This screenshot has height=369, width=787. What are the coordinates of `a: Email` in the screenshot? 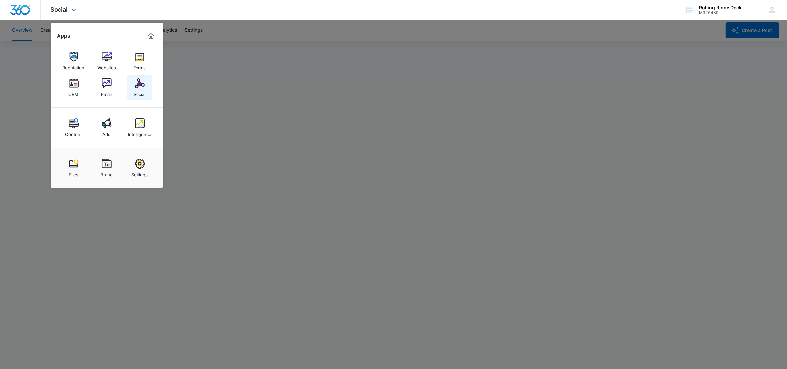 It's located at (107, 88).